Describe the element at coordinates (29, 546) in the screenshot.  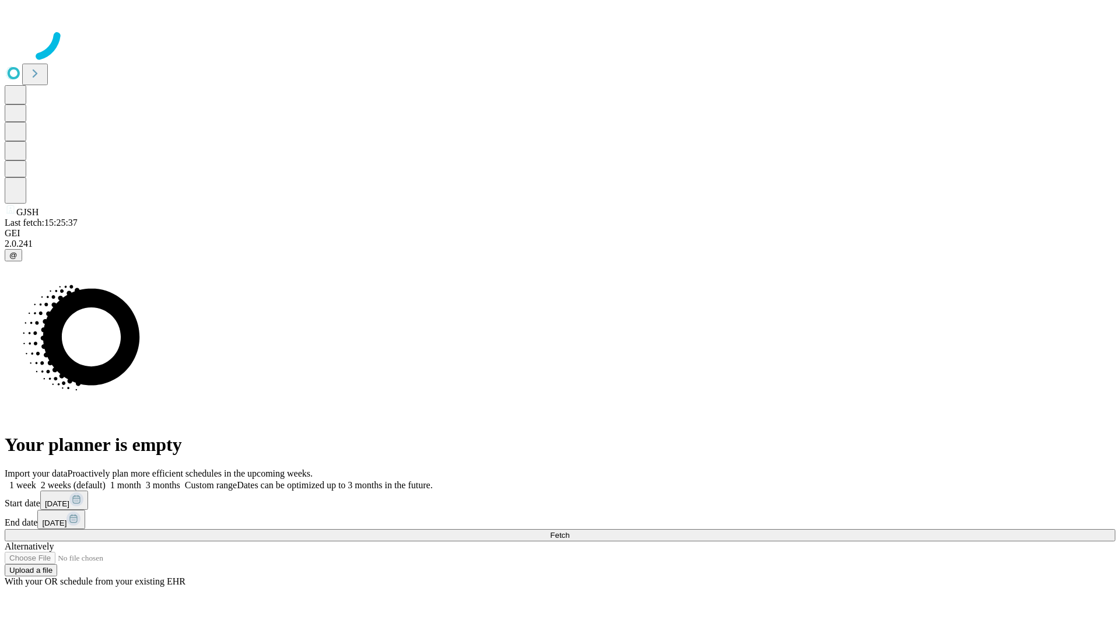
I see `span: Alternatively` at that location.